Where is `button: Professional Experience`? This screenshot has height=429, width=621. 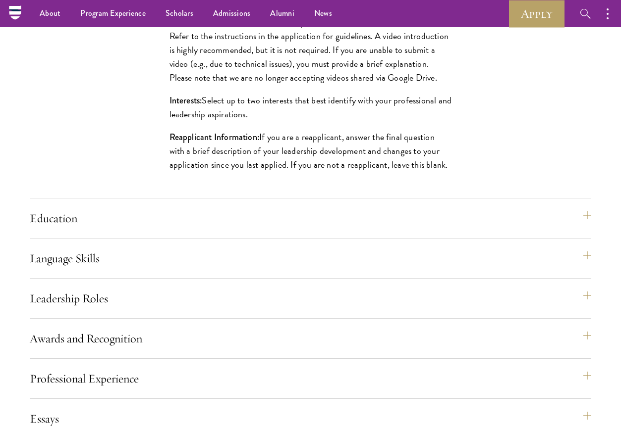 button: Professional Experience is located at coordinates (310, 379).